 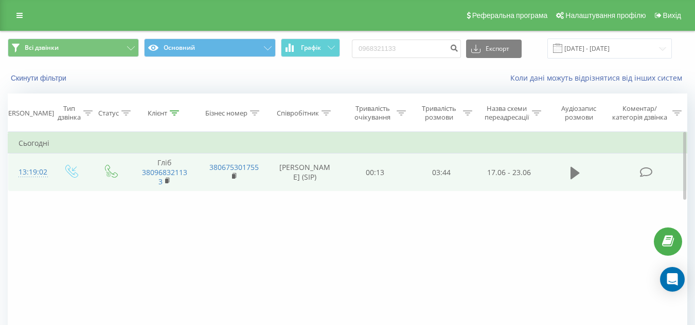 What do you see at coordinates (671, 15) in the screenshot?
I see `span: Вихід` at bounding box center [671, 15].